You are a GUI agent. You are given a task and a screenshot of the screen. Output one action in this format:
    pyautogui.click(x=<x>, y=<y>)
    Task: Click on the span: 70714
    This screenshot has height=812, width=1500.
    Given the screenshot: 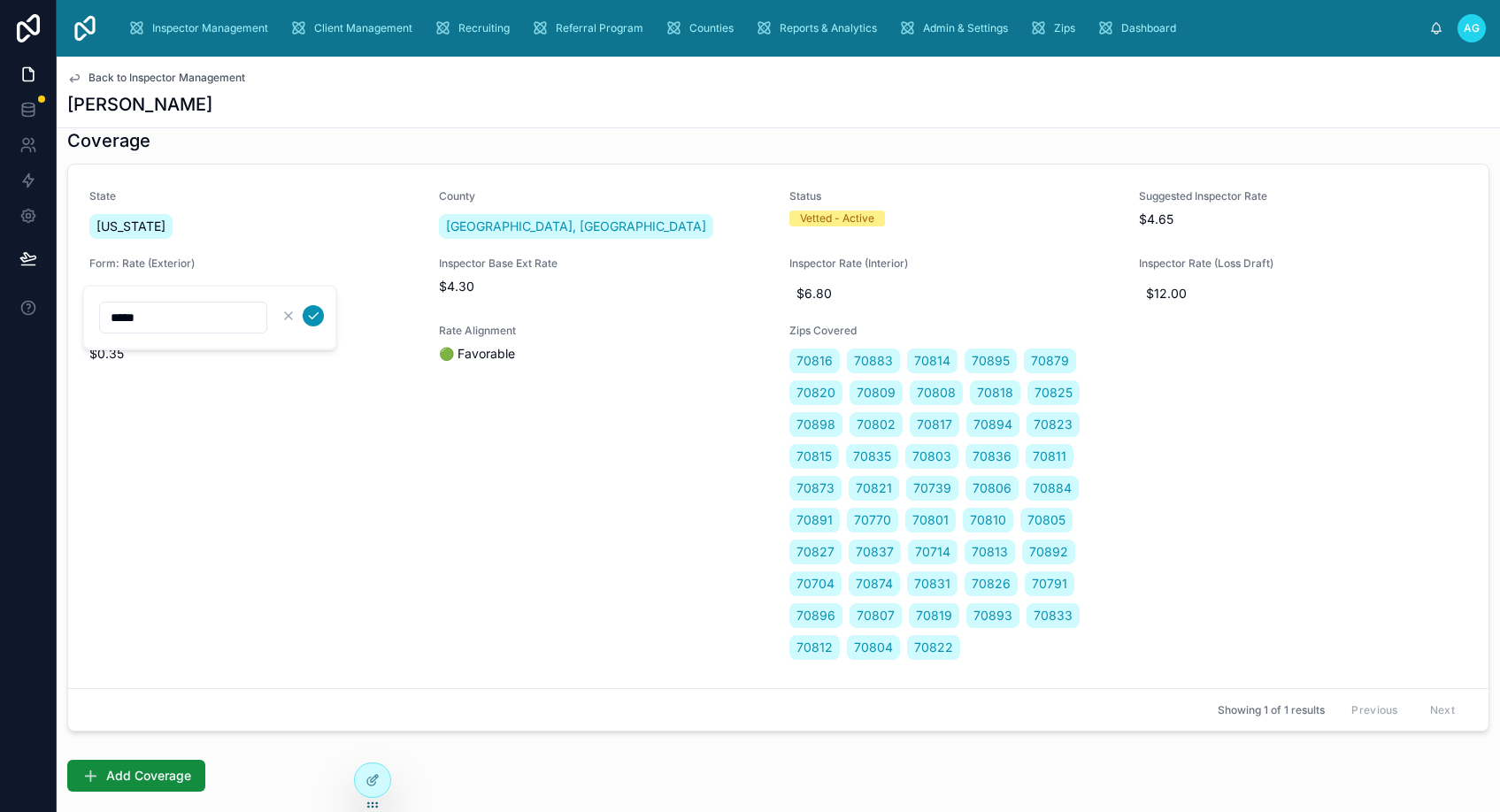 What is the action you would take?
    pyautogui.click(x=933, y=552)
    